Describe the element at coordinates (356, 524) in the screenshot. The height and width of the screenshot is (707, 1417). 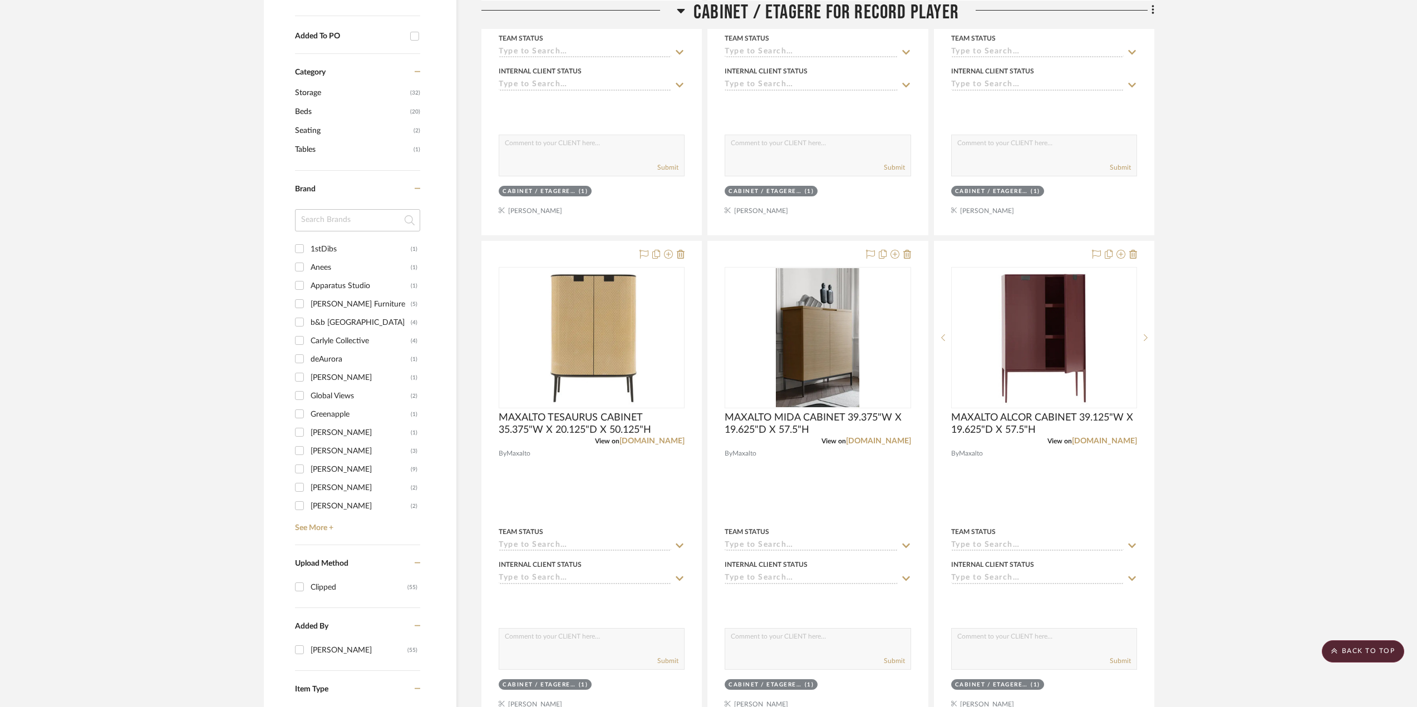
I see `a: See More +` at that location.